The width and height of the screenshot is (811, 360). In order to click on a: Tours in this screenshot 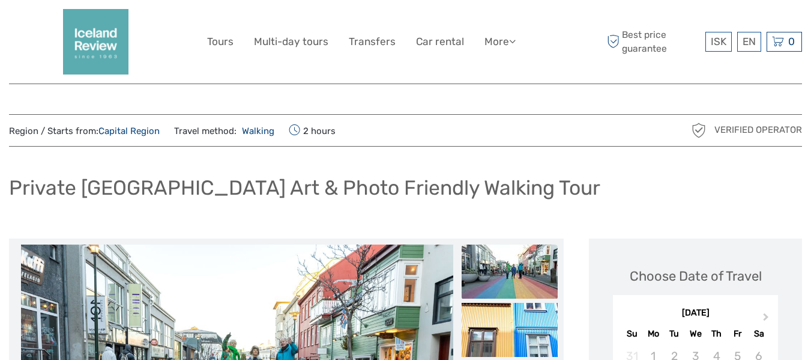, I will do `click(220, 41)`.